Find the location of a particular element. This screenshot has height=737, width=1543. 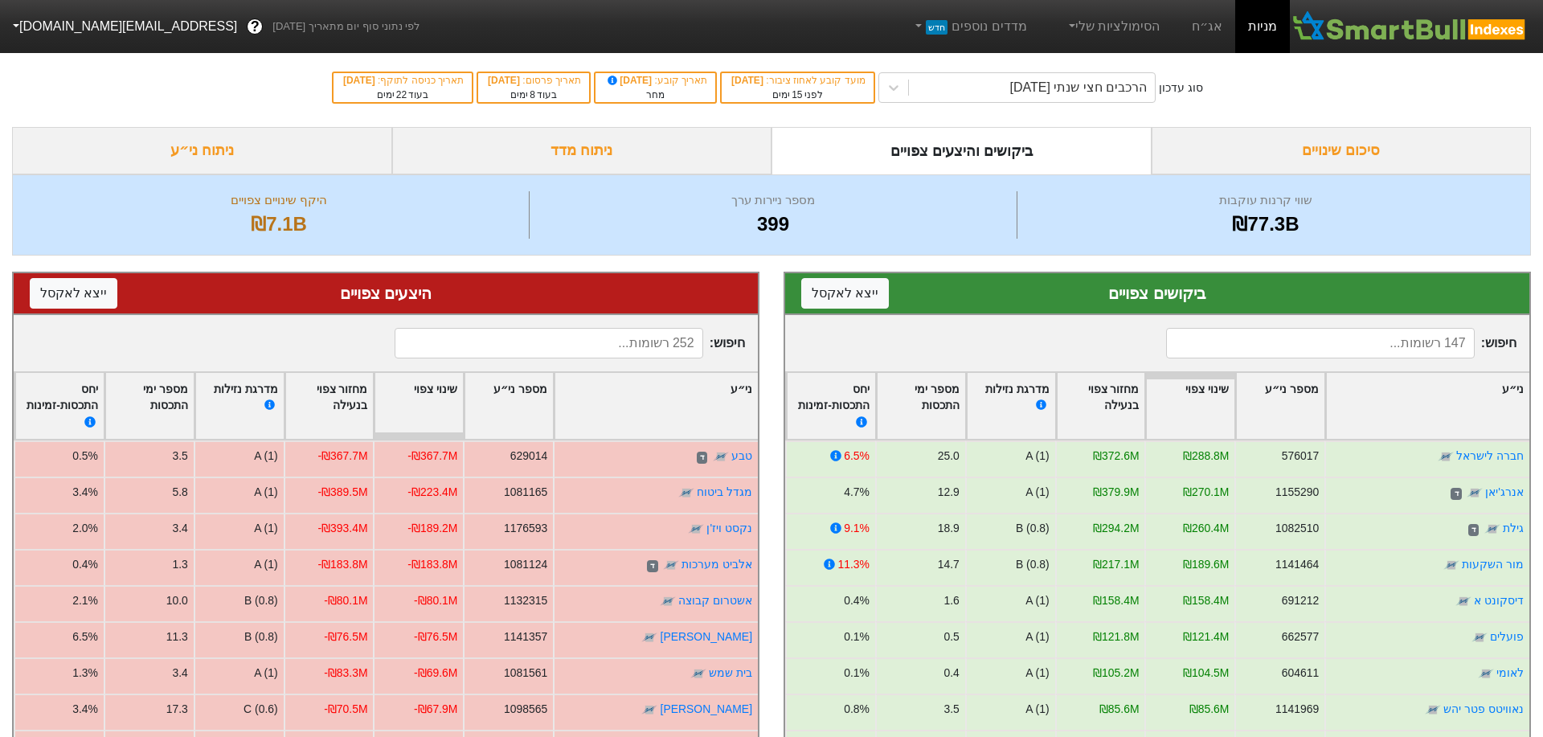

button: ייצא לאקסל is located at coordinates (73, 293).